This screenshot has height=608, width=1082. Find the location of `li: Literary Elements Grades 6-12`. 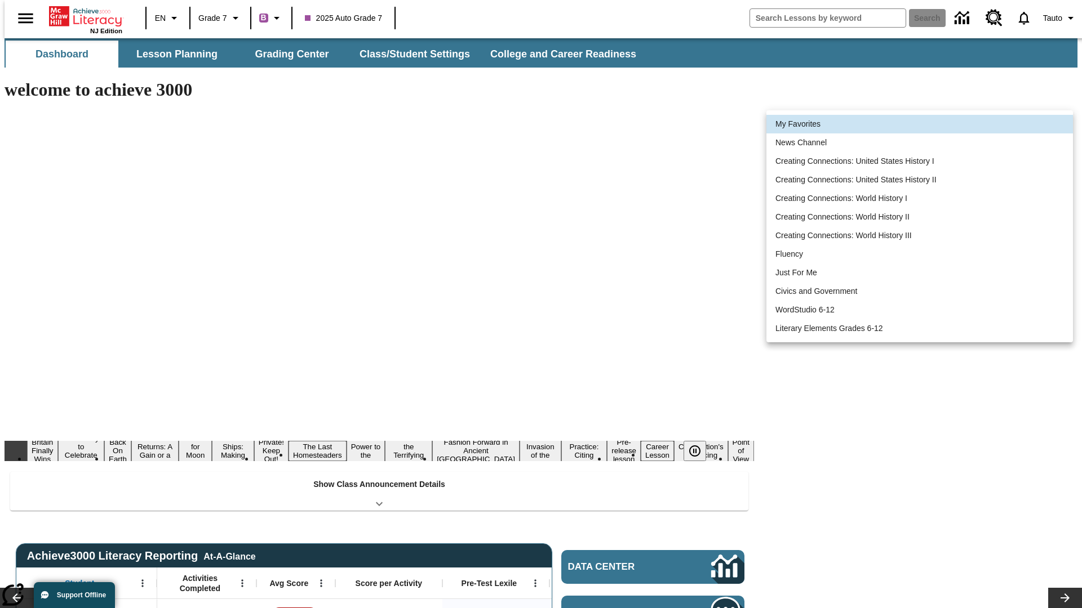

li: Literary Elements Grades 6-12 is located at coordinates (919, 328).